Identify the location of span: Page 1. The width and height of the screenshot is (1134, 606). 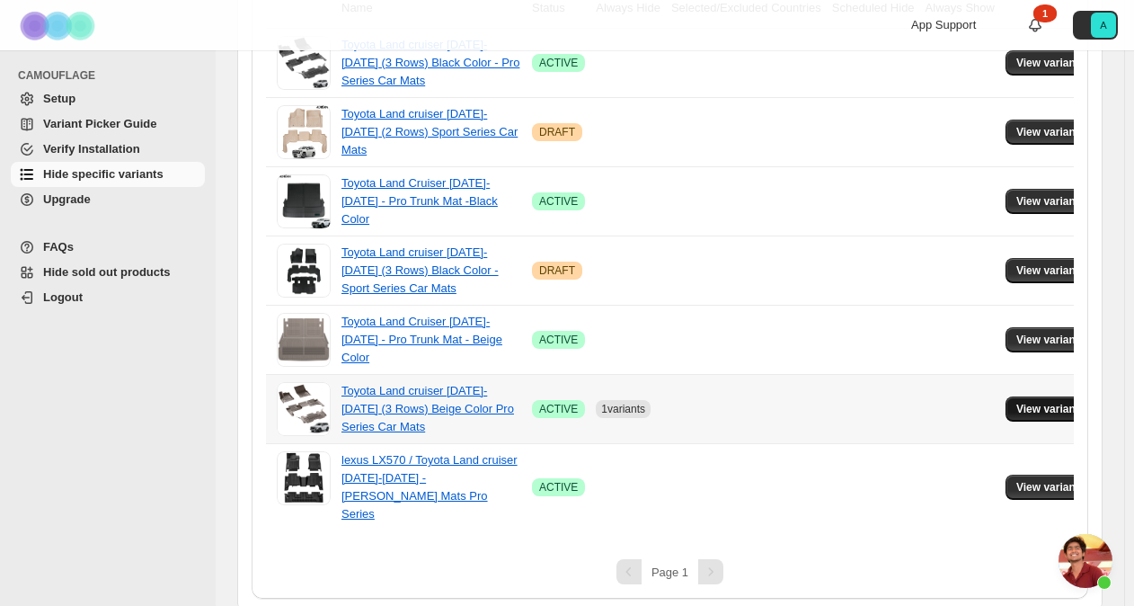
(670, 572).